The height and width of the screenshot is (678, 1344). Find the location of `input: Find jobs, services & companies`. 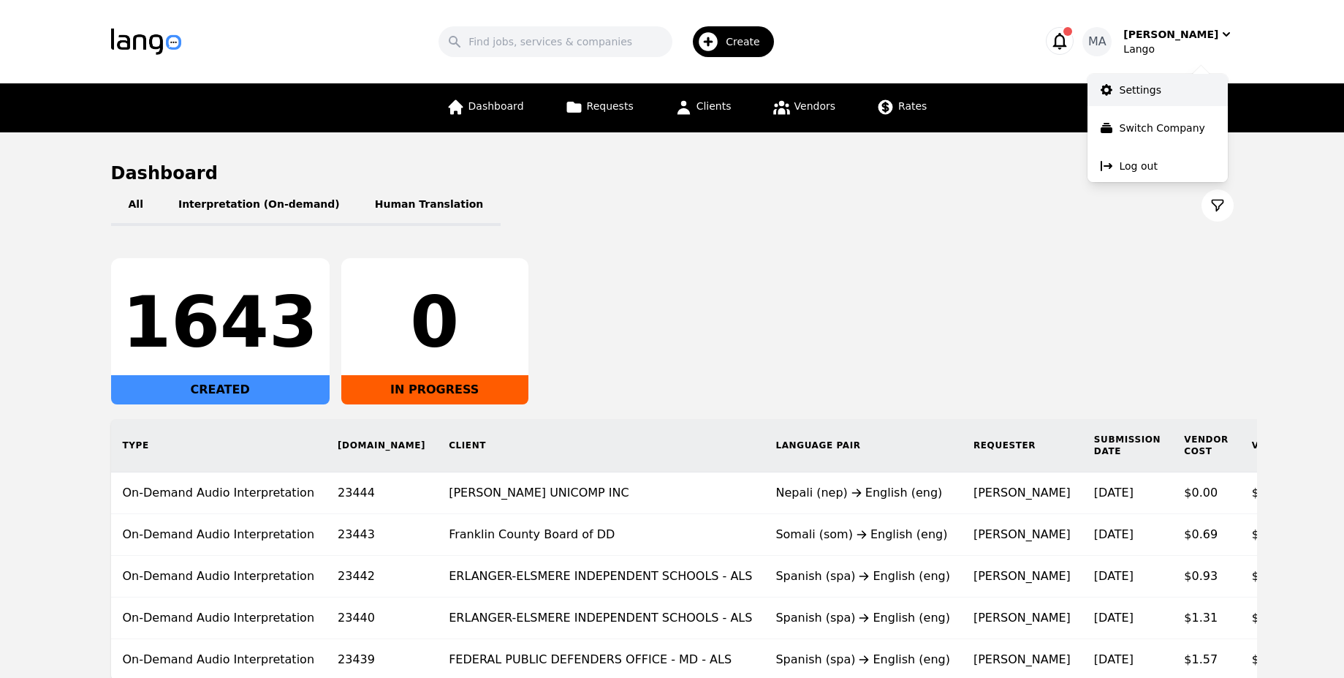

input: Find jobs, services & companies is located at coordinates (556, 42).